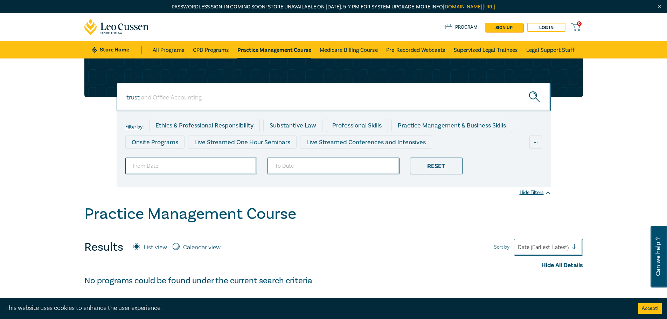  What do you see at coordinates (190, 214) in the screenshot?
I see `h1: Practice Management Course` at bounding box center [190, 214].